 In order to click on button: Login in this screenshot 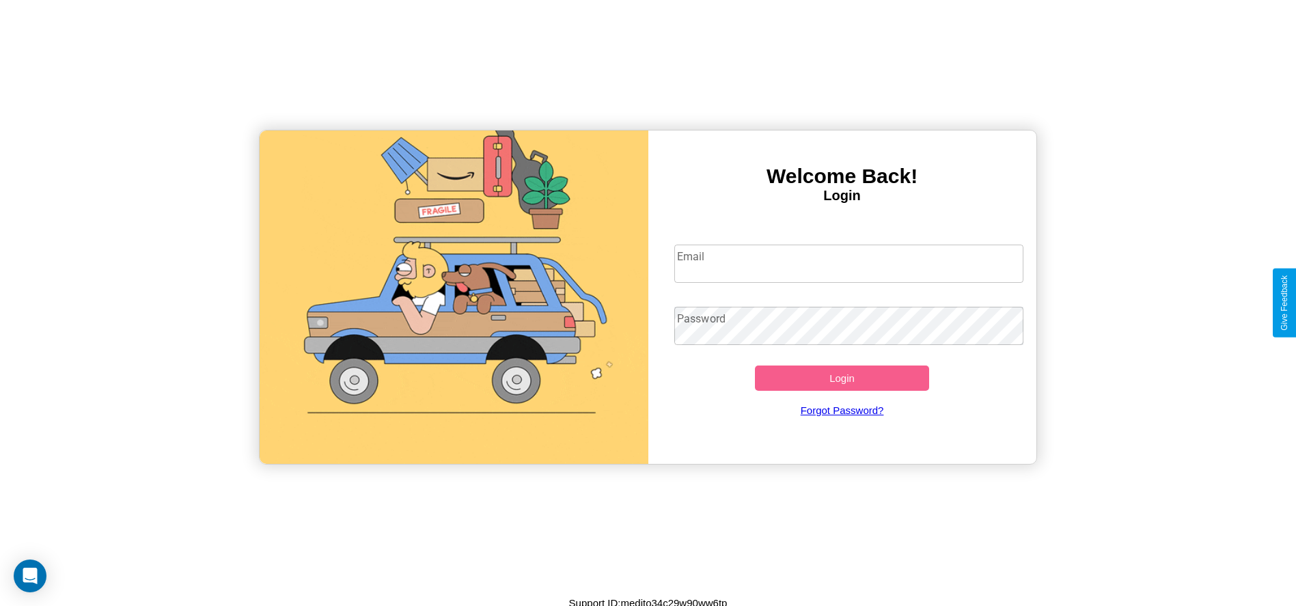, I will do `click(842, 378)`.